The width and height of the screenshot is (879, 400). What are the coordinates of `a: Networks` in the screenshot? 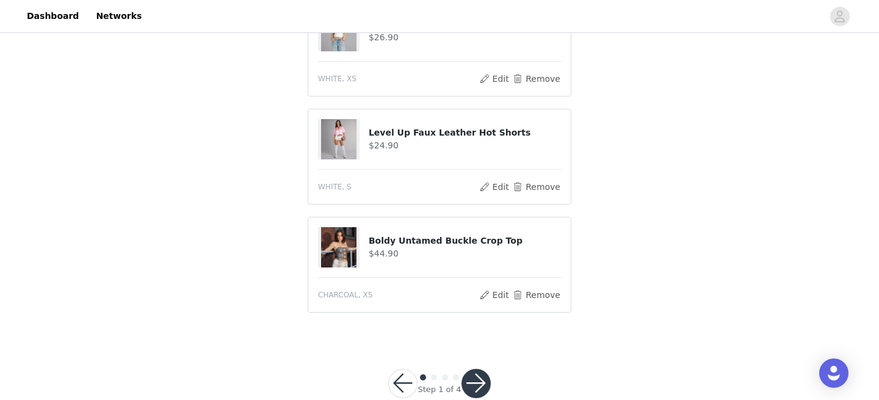 It's located at (118, 16).